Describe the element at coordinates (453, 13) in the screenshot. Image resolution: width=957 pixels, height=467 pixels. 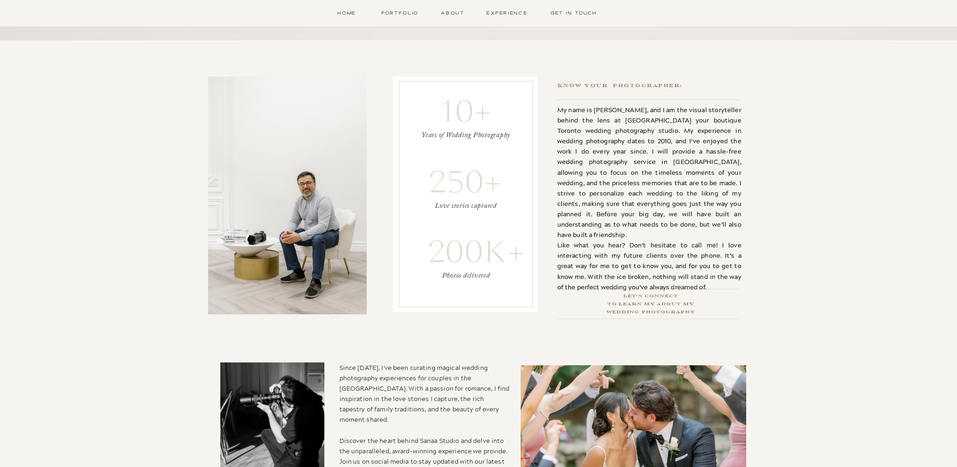
I see `a: About` at that location.